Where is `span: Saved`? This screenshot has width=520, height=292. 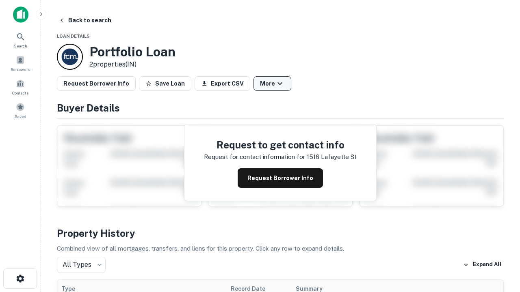
span: Saved is located at coordinates (20, 117).